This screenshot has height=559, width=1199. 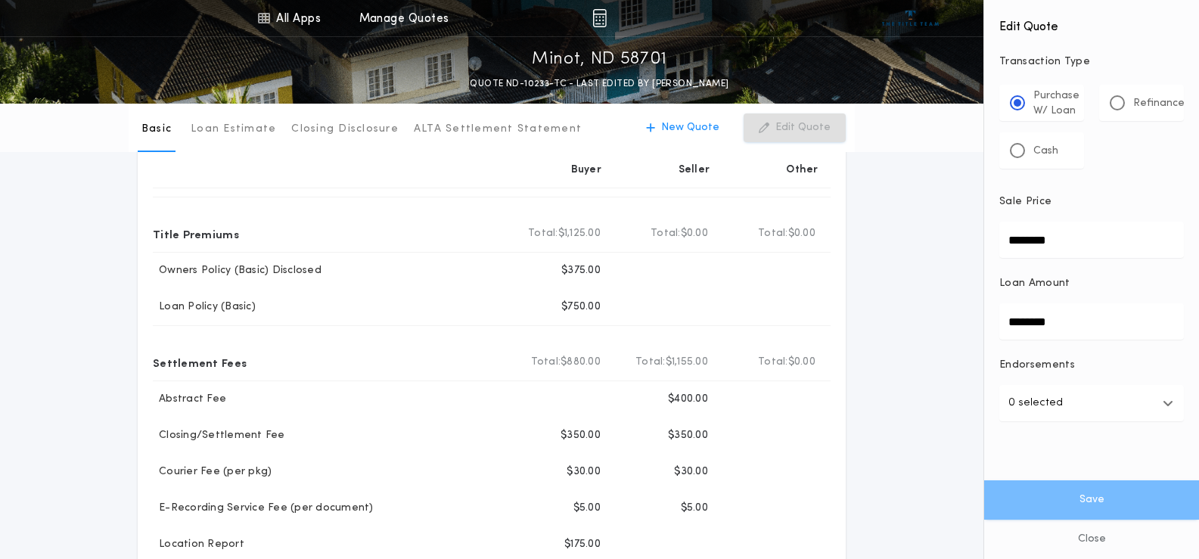 I want to click on p: $375.00, so click(x=581, y=271).